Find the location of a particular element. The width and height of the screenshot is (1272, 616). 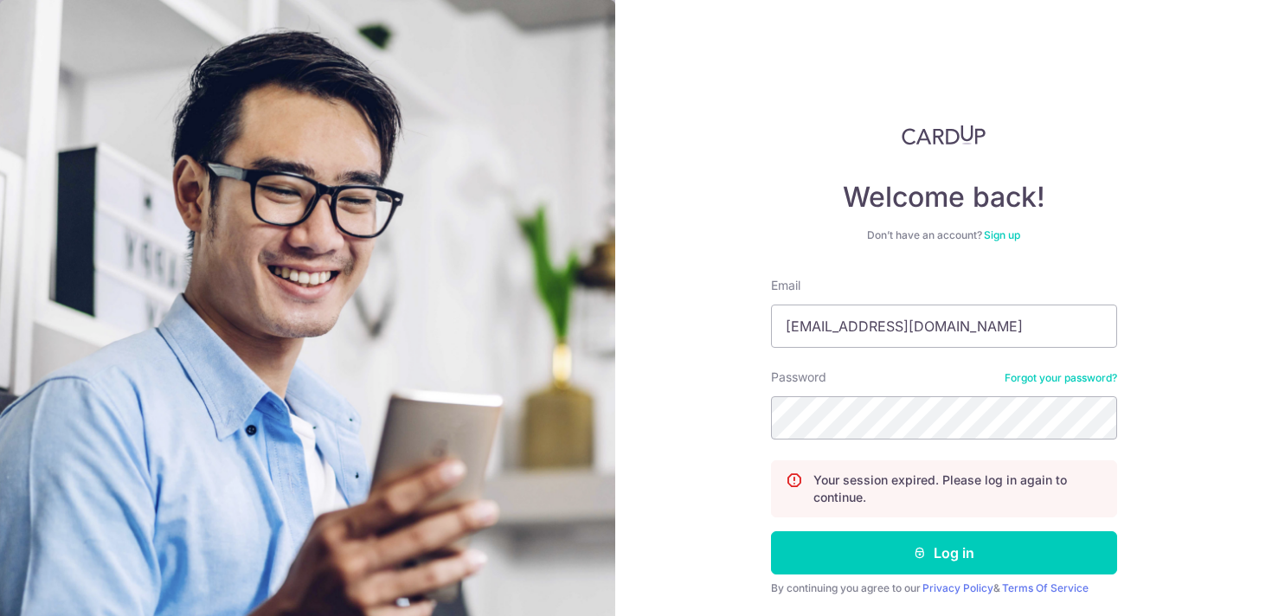

img: CardUp Logo is located at coordinates (944, 135).